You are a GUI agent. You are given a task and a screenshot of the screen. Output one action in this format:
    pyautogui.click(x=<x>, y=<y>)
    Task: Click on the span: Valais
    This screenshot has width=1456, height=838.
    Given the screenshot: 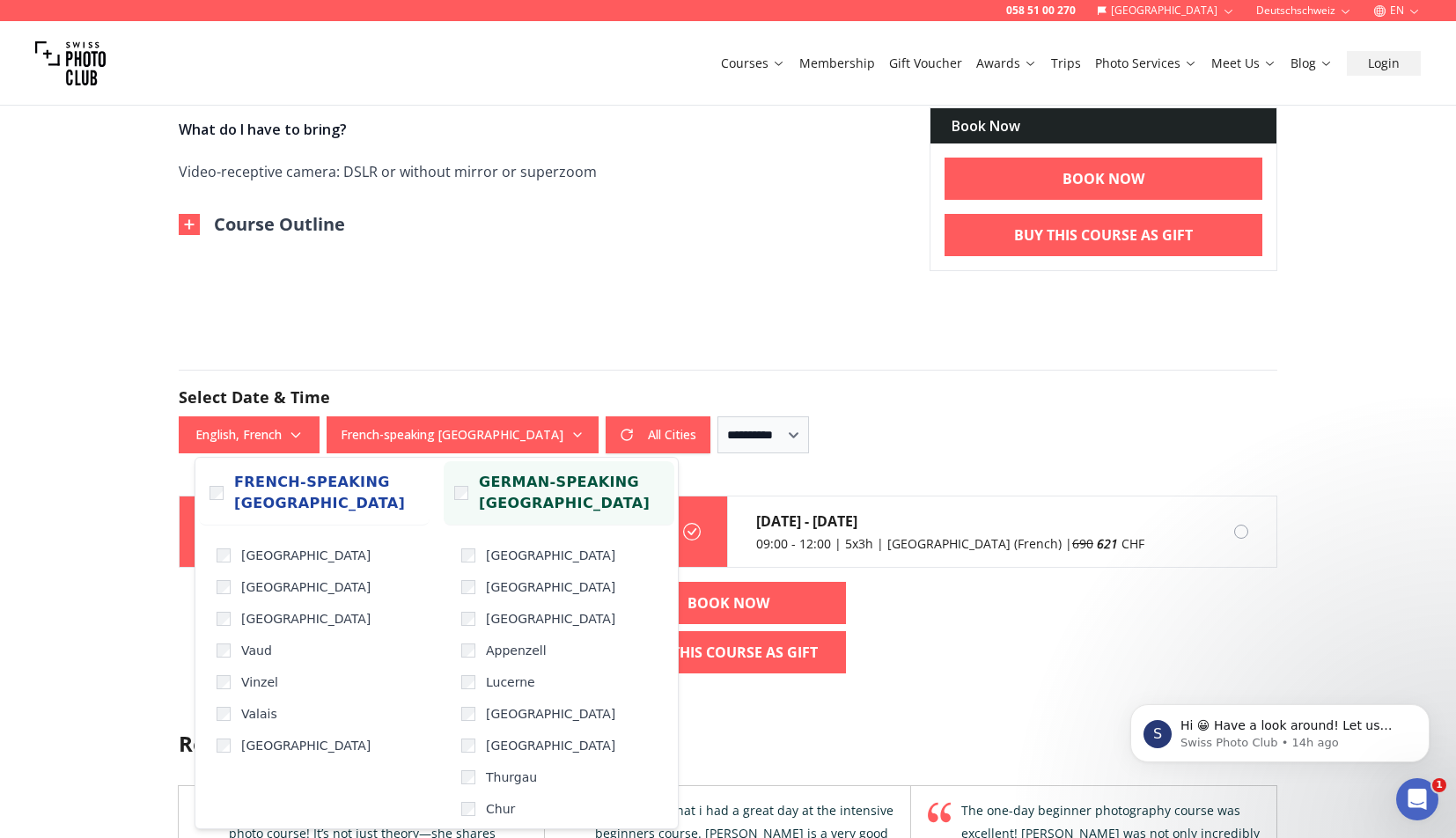 What is the action you would take?
    pyautogui.click(x=259, y=715)
    